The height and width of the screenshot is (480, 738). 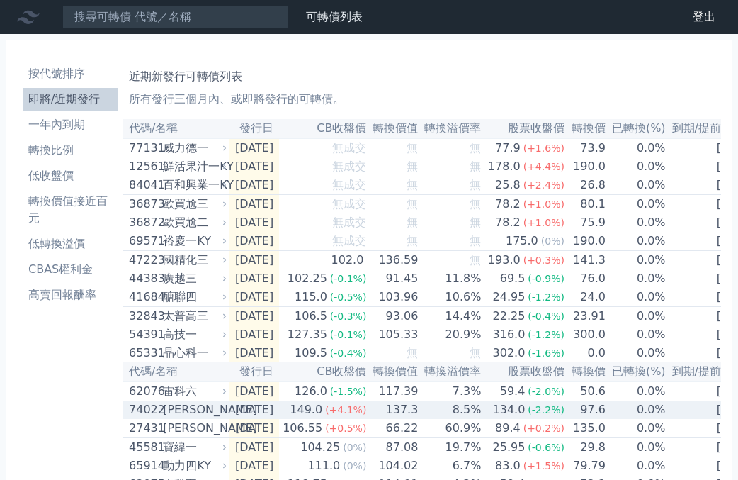 What do you see at coordinates (513, 391) in the screenshot?
I see `div: 59.4` at bounding box center [513, 391].